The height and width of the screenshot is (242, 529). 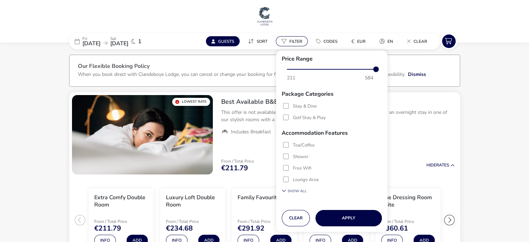 What do you see at coordinates (349, 218) in the screenshot?
I see `button: Apply` at bounding box center [349, 218].